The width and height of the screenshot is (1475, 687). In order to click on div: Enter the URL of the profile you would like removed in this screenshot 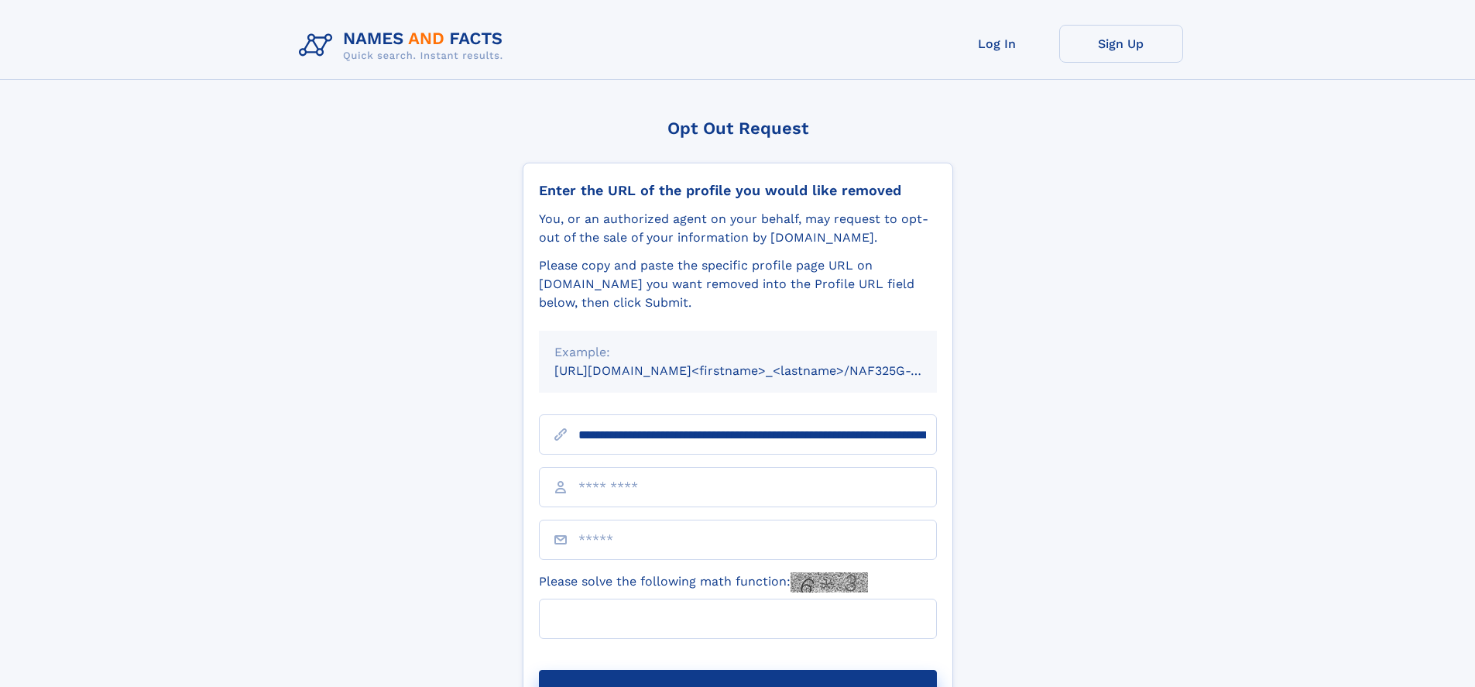, I will do `click(738, 190)`.